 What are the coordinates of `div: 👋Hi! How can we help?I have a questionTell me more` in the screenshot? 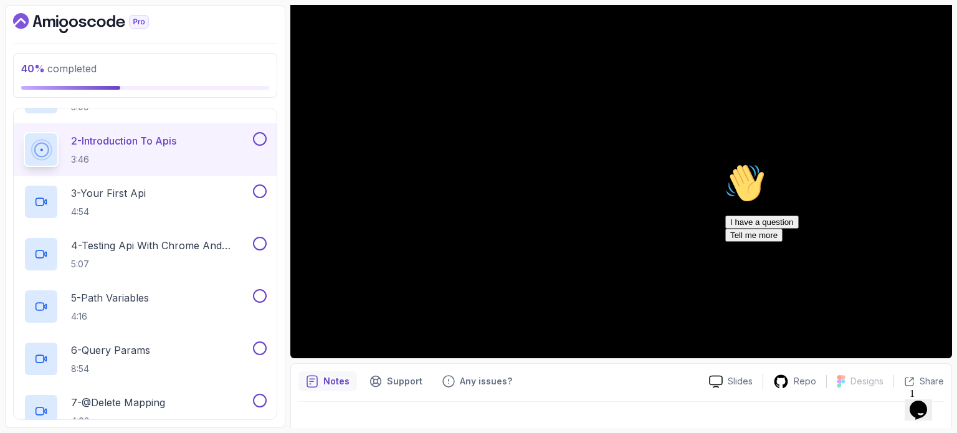 It's located at (117, 44).